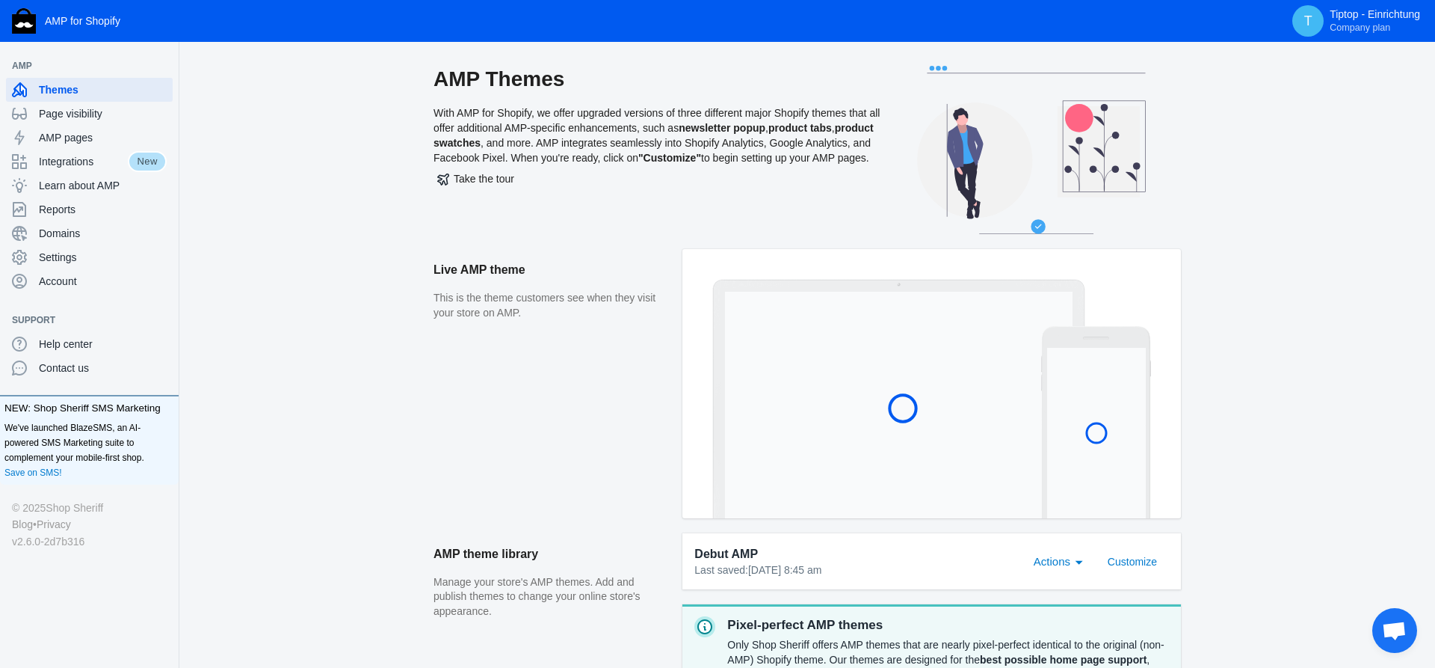 The width and height of the screenshot is (1435, 668). I want to click on a: Shop Sheriff, so click(74, 508).